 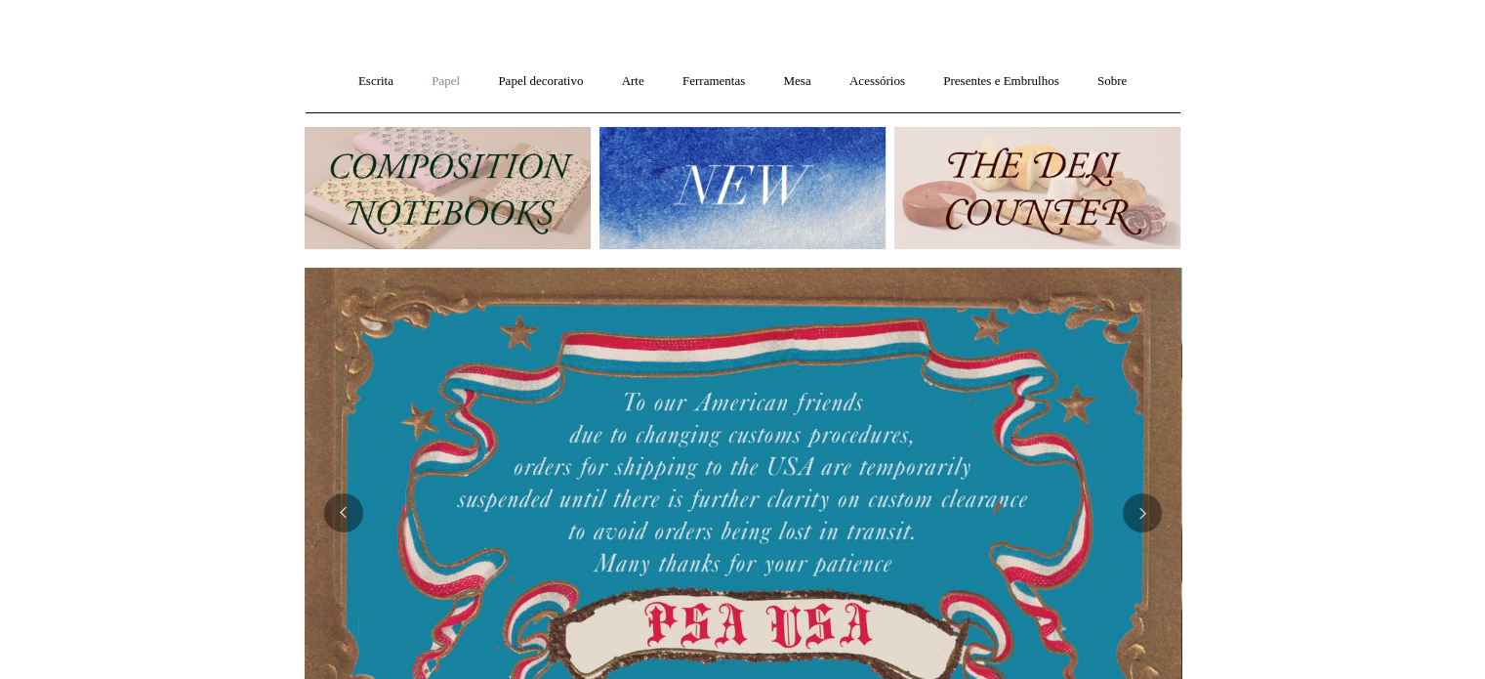 I want to click on a: Sobre, so click(x=1112, y=81).